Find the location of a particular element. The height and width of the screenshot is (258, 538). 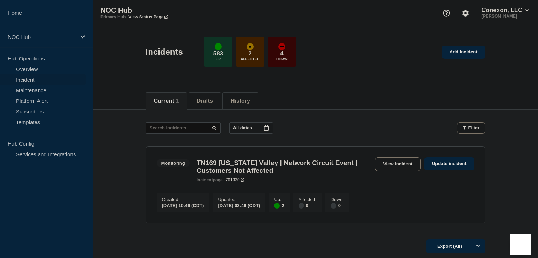

a: 701930 is located at coordinates (235, 180).